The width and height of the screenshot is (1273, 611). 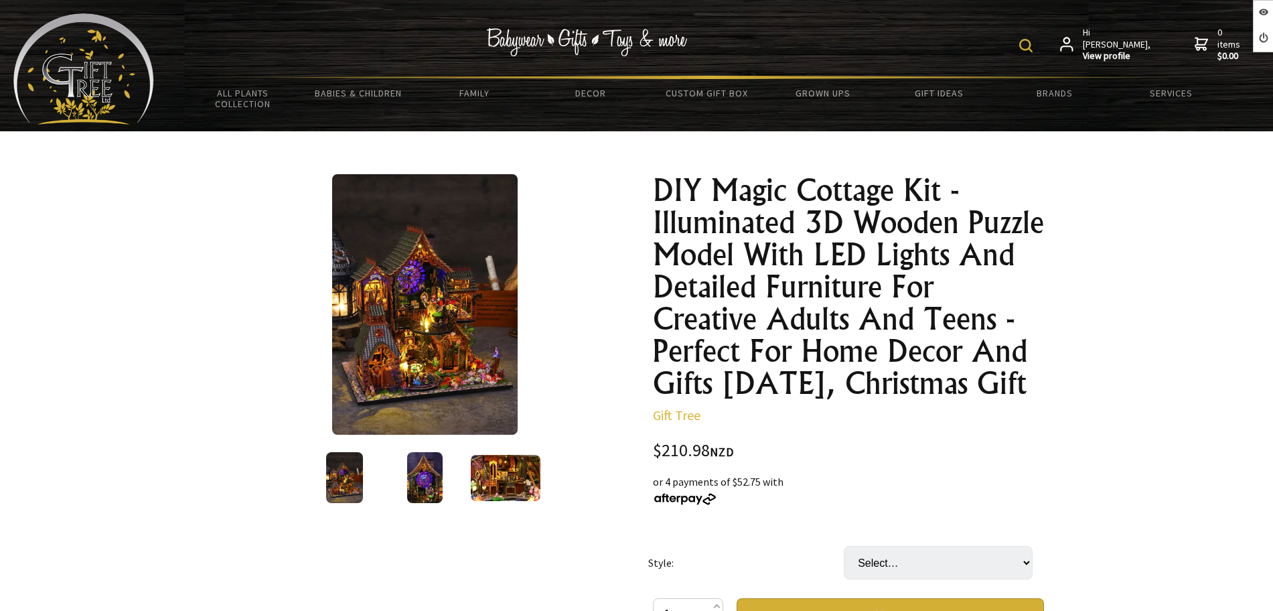 I want to click on a: Gift Tree, so click(x=677, y=415).